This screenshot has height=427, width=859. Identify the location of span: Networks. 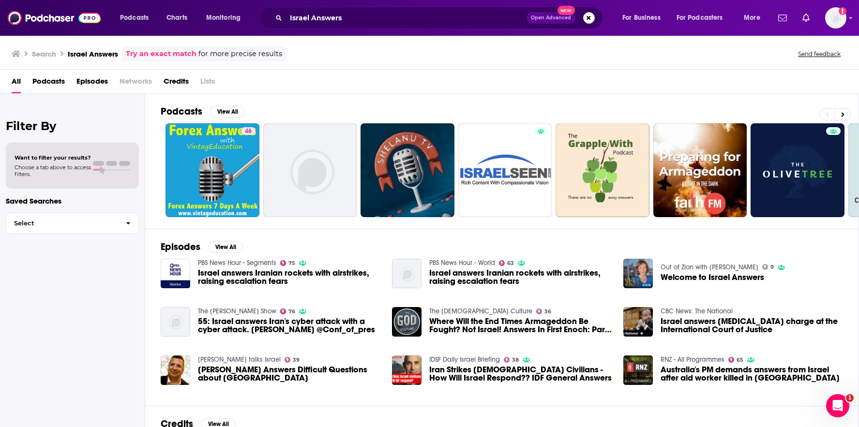
(135, 83).